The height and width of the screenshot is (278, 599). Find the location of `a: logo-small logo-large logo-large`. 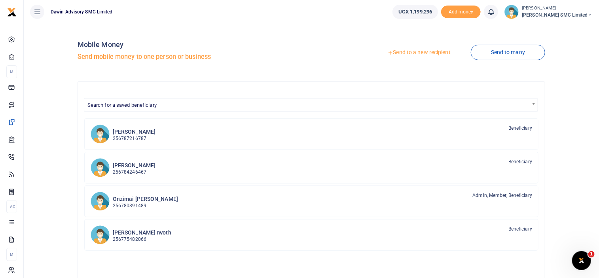

a: logo-small logo-large logo-large is located at coordinates (12, 11).